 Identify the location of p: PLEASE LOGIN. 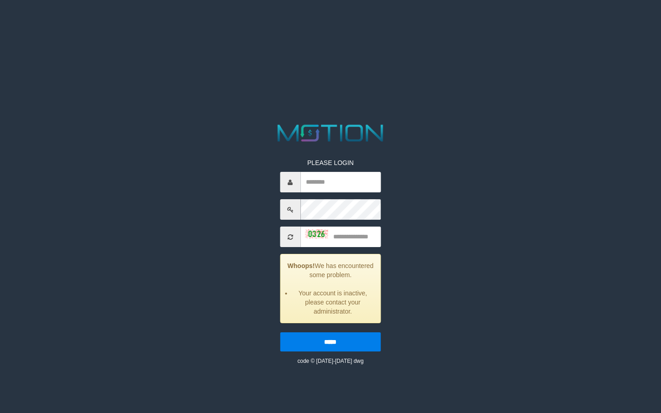
(330, 163).